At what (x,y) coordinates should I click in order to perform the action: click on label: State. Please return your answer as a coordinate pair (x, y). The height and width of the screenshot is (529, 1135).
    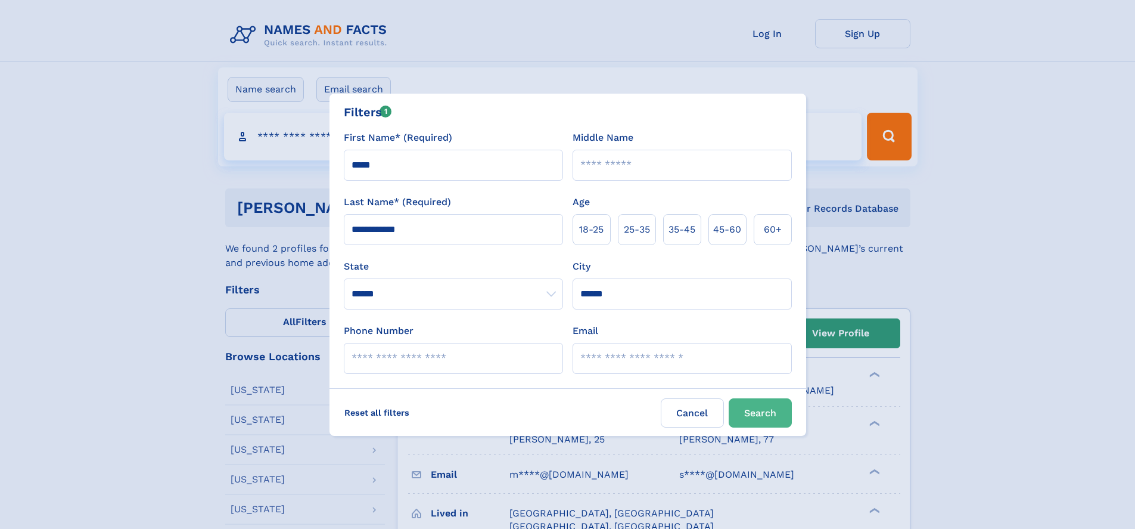
    Looking at the image, I should click on (454, 266).